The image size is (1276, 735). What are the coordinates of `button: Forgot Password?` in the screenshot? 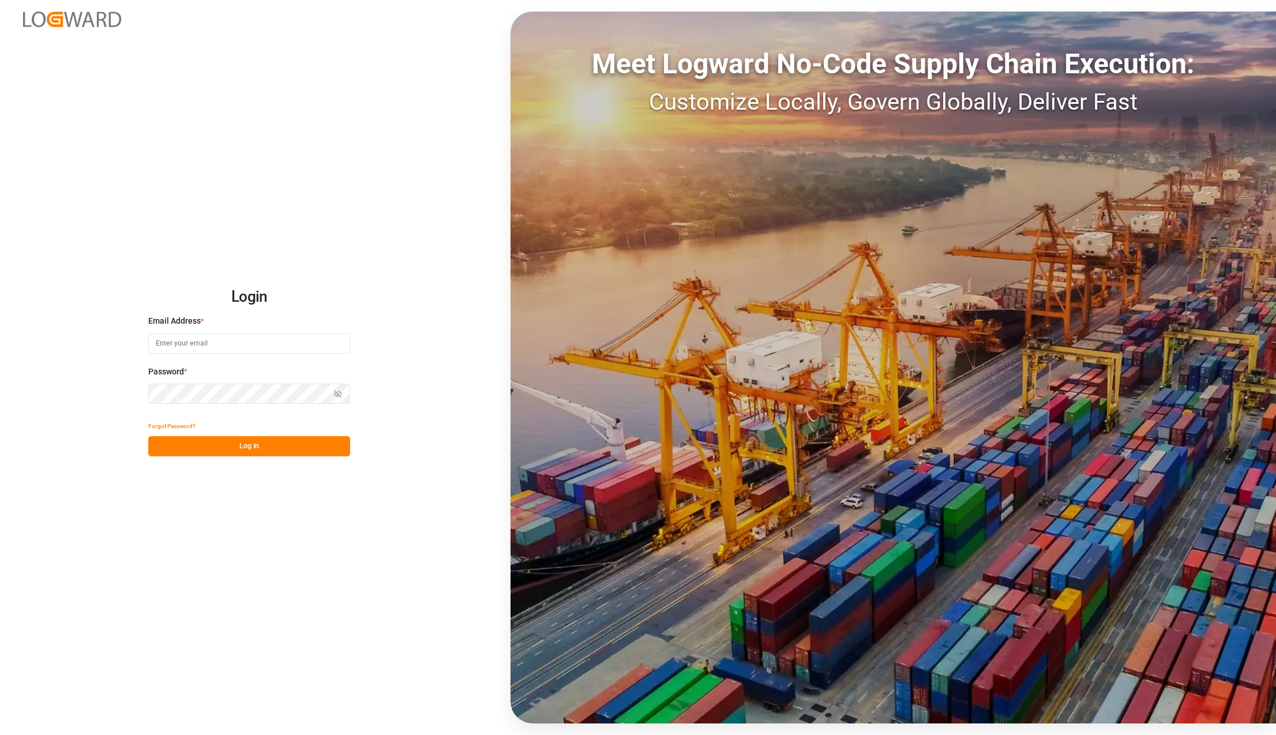 It's located at (172, 426).